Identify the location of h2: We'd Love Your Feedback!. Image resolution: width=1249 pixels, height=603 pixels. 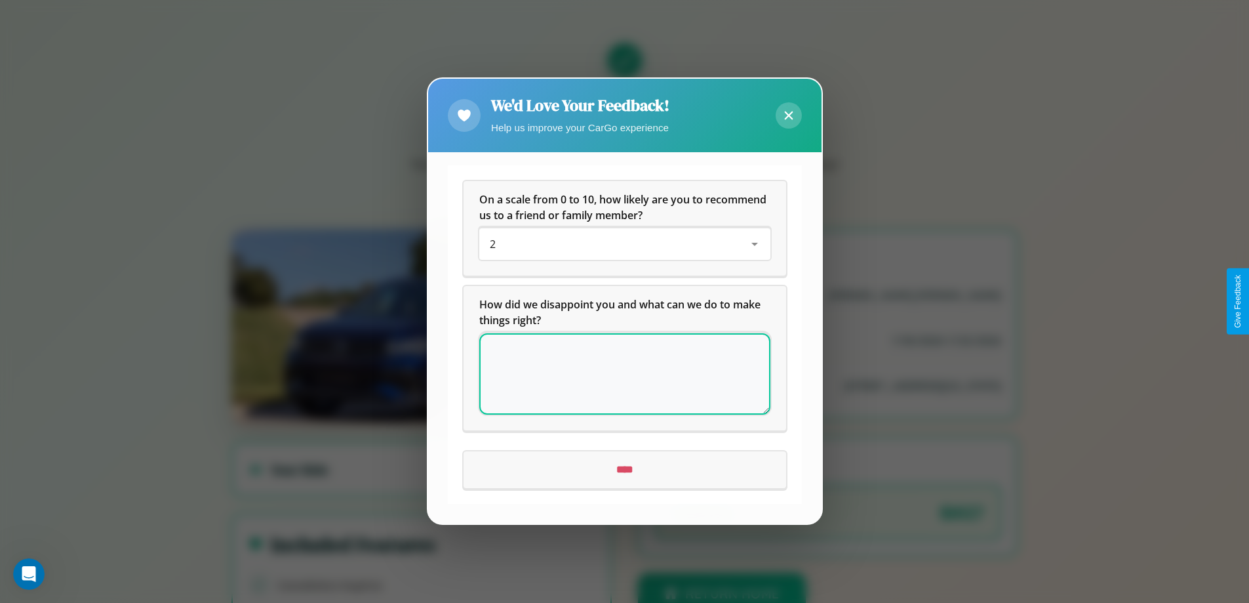
(580, 105).